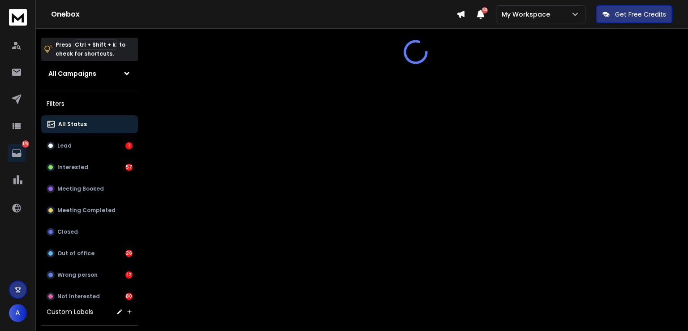 The height and width of the screenshot is (331, 688). What do you see at coordinates (18, 17) in the screenshot?
I see `img: logo` at bounding box center [18, 17].